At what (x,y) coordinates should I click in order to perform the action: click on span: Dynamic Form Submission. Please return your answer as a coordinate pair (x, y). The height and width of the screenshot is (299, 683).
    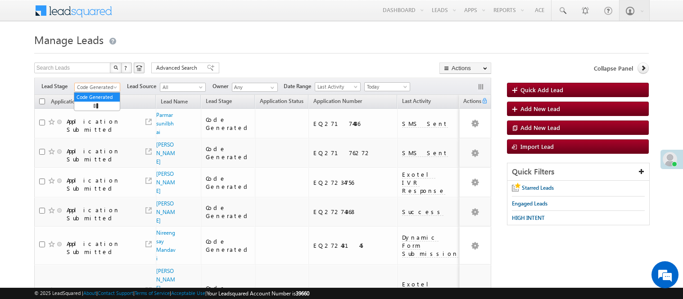
    Looking at the image, I should click on (430, 246).